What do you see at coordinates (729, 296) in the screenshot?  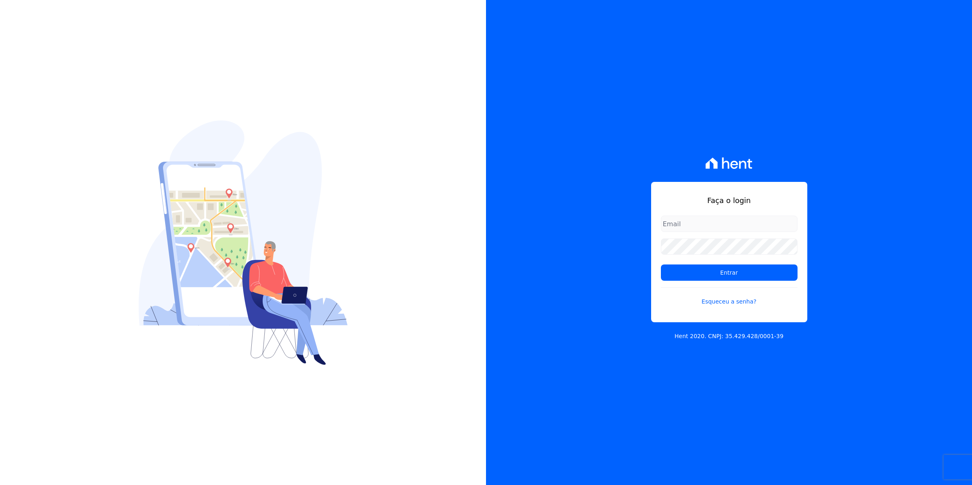 I see `a: Esqueceu a senha?` at bounding box center [729, 296].